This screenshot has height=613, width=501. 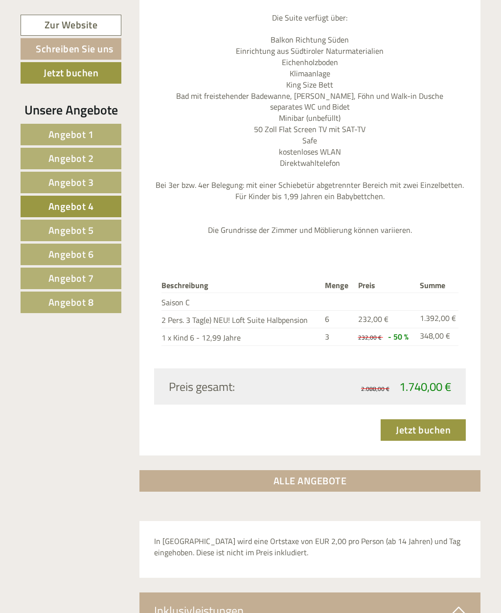 What do you see at coordinates (437, 320) in the screenshot?
I see `td: 1.392,00 €` at bounding box center [437, 320].